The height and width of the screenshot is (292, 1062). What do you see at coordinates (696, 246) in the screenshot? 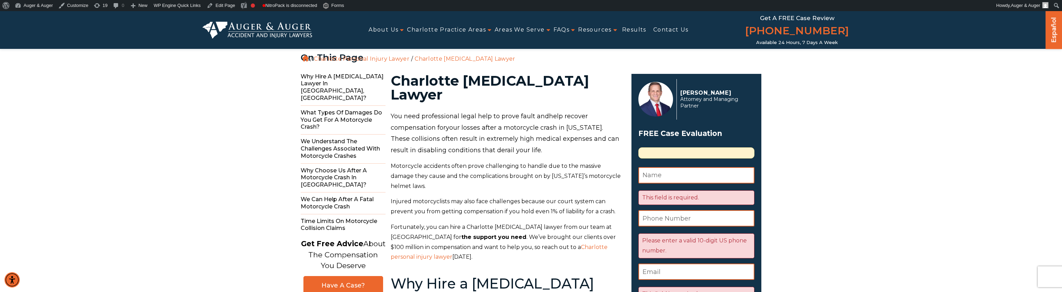
I see `div: Please enter a valid 10-digit US phone number.` at bounding box center [696, 246].